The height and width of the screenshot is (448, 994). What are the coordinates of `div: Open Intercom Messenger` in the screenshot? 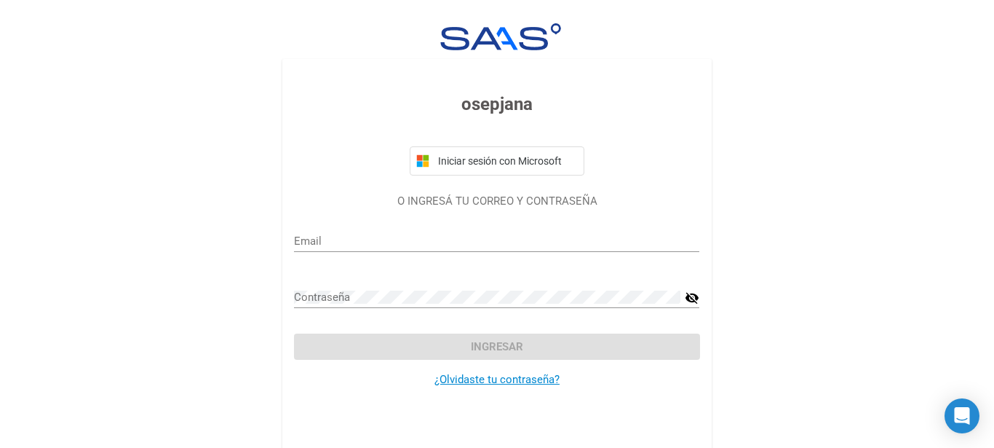 It's located at (962, 416).